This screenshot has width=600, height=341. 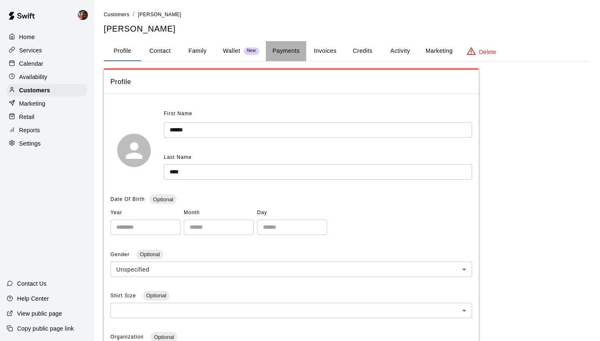 What do you see at coordinates (178, 114) in the screenshot?
I see `span: First Name` at bounding box center [178, 114].